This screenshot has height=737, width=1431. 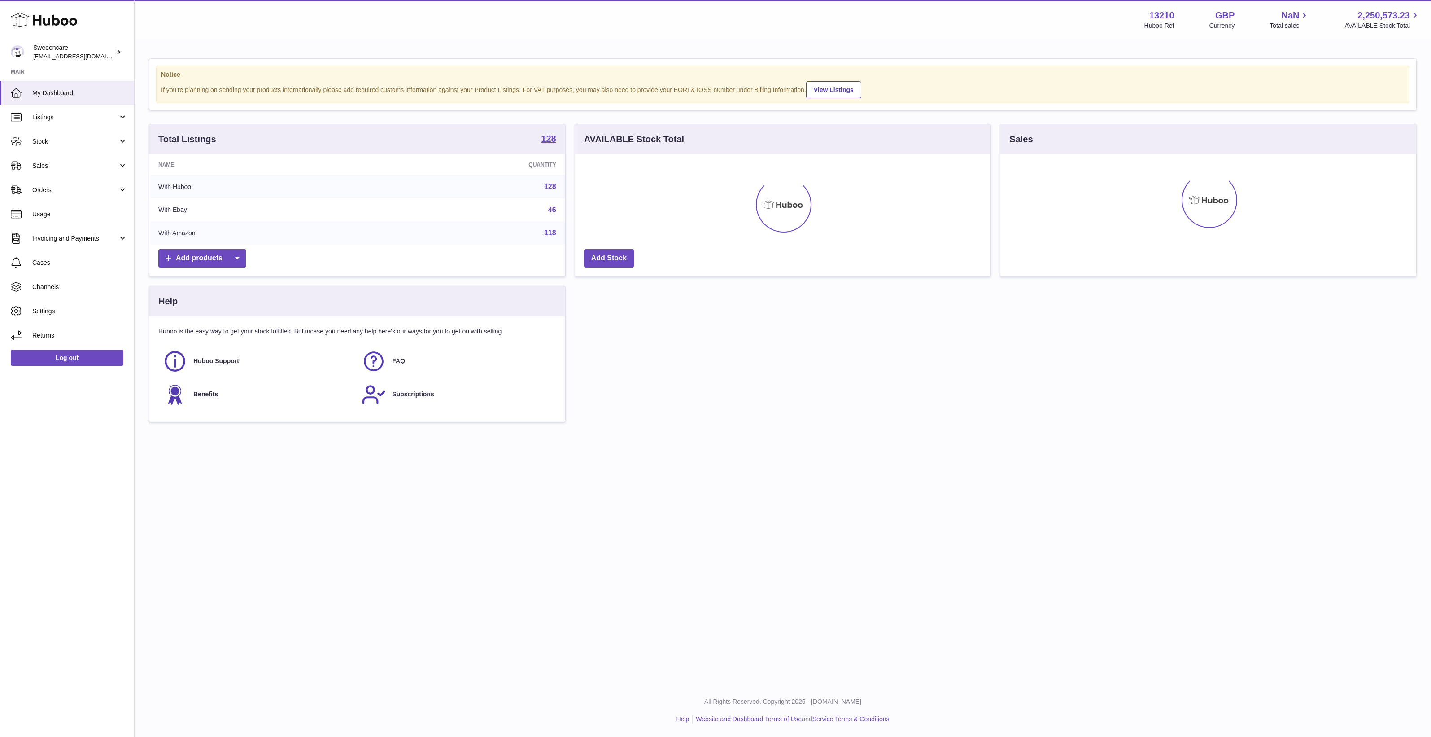 What do you see at coordinates (1225, 15) in the screenshot?
I see `strong: GBP` at bounding box center [1225, 15].